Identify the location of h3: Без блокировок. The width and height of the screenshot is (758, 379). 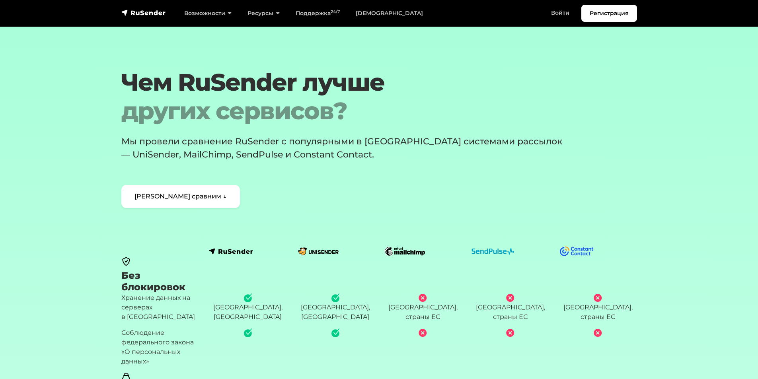
(160, 282).